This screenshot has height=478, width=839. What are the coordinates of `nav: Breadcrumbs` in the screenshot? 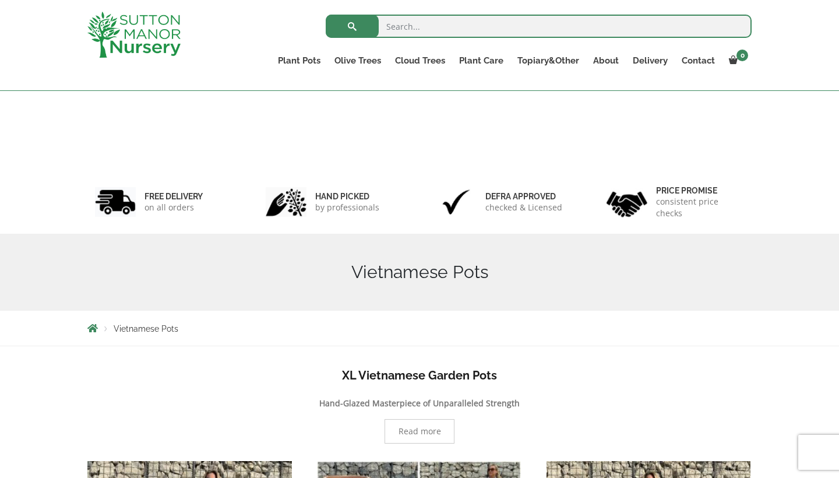 It's located at (420, 328).